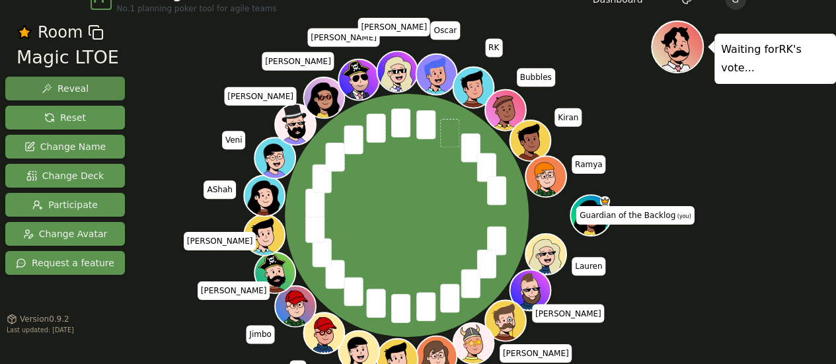  Describe the element at coordinates (60, 32) in the screenshot. I see `span: Room` at that location.